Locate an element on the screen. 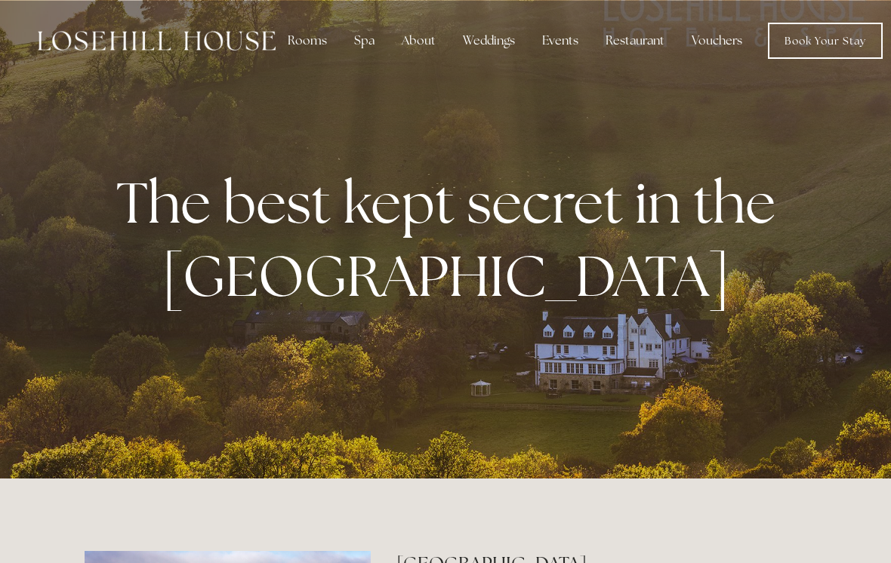  div: Rooms is located at coordinates (307, 41).